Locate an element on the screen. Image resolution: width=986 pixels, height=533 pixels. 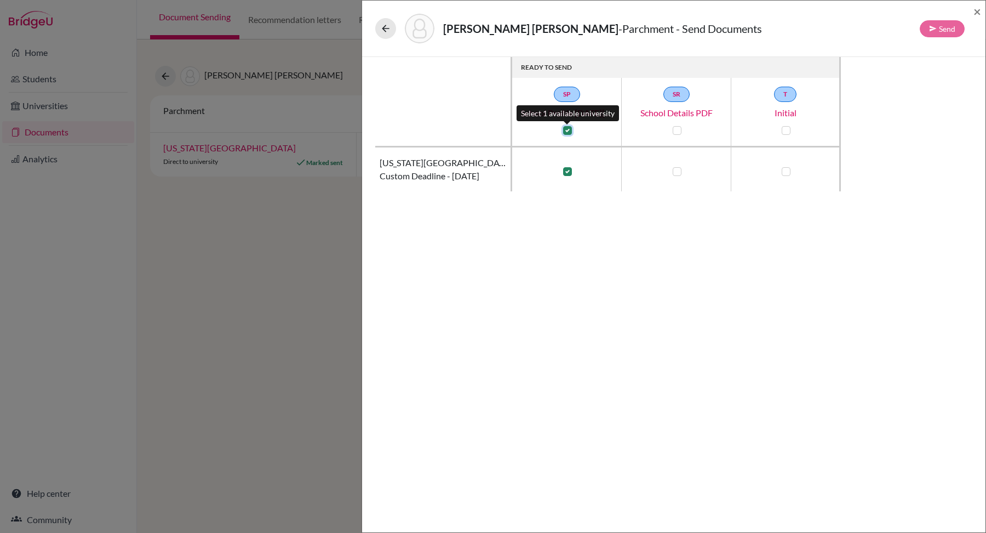
button: Send is located at coordinates (943, 28).